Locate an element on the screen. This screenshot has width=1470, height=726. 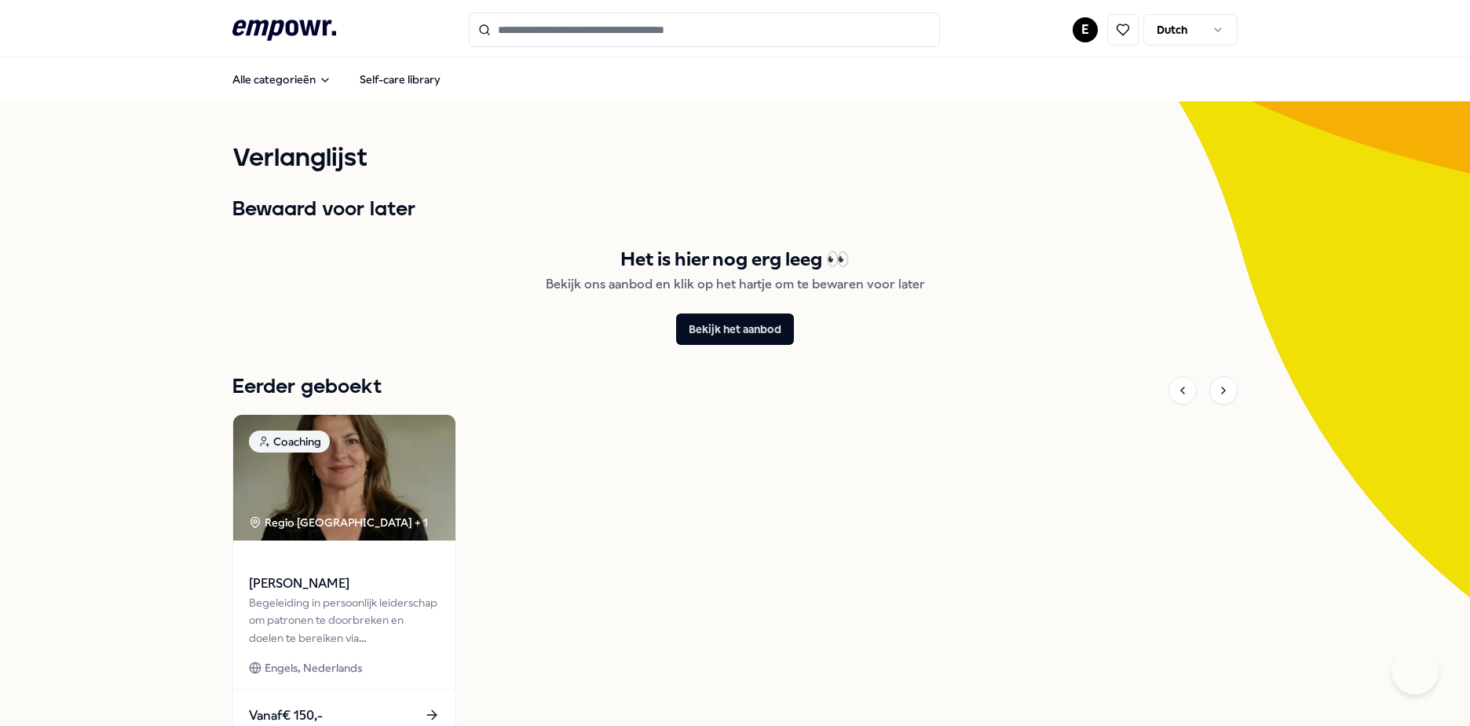
img: package image is located at coordinates (344, 478).